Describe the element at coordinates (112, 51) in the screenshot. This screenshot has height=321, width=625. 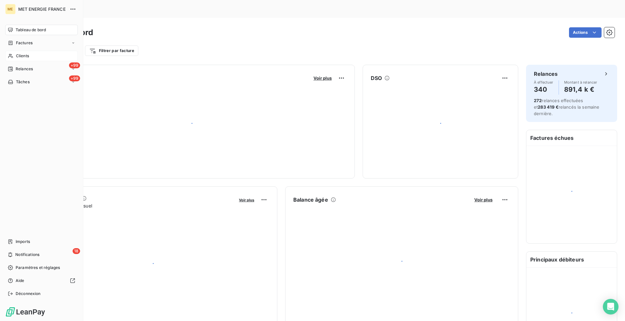
I see `button: Filtrer par facture` at that location.